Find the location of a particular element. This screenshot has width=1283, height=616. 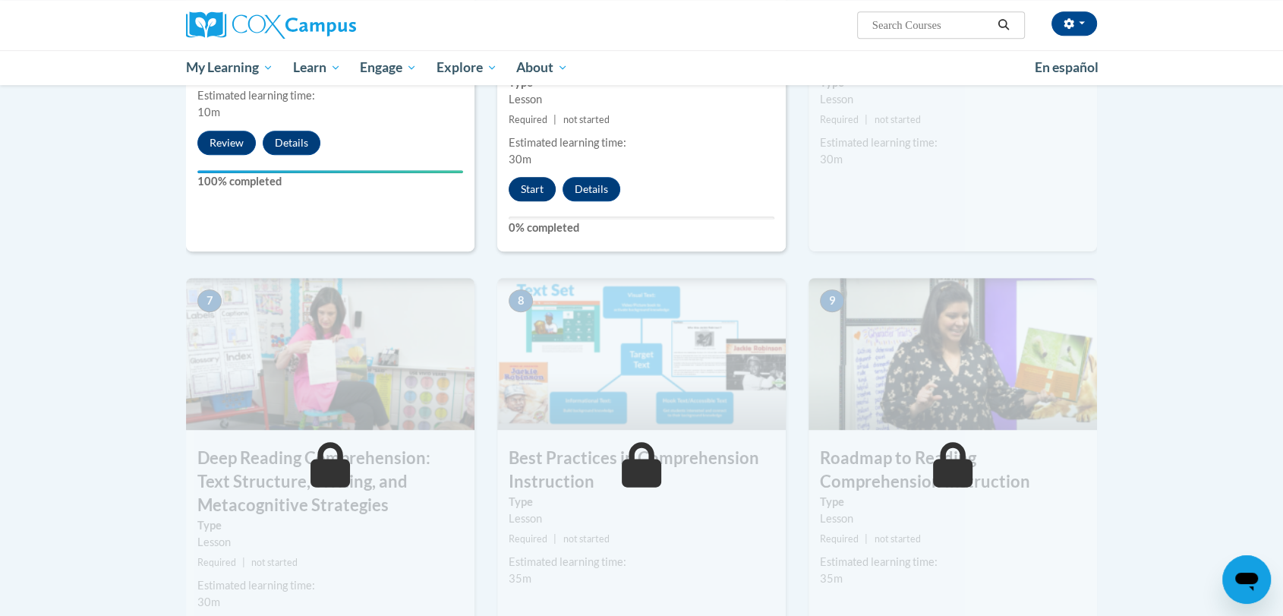

span: 8 is located at coordinates (521, 301).